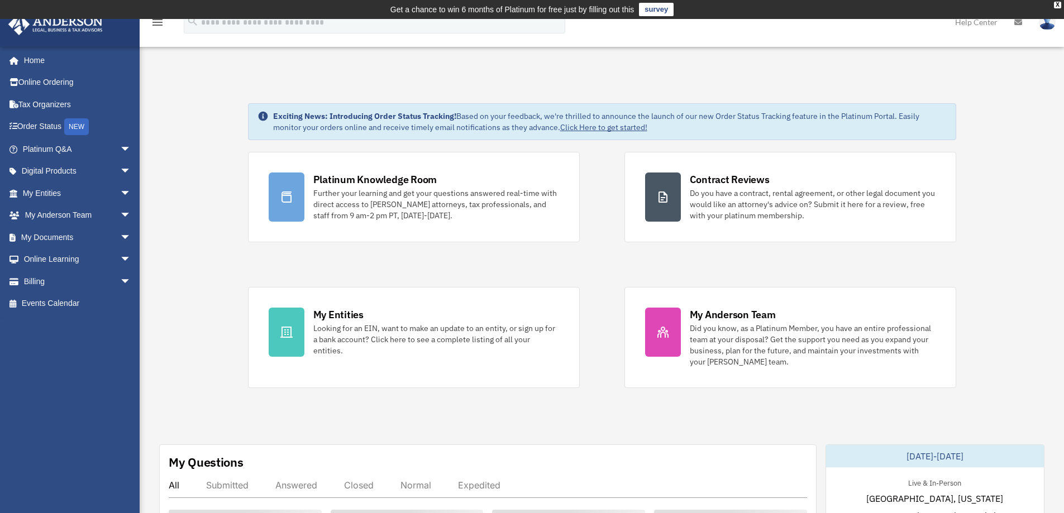 Image resolution: width=1064 pixels, height=513 pixels. Describe the element at coordinates (78, 127) in the screenshot. I see `a: Order StatusNEW` at that location.